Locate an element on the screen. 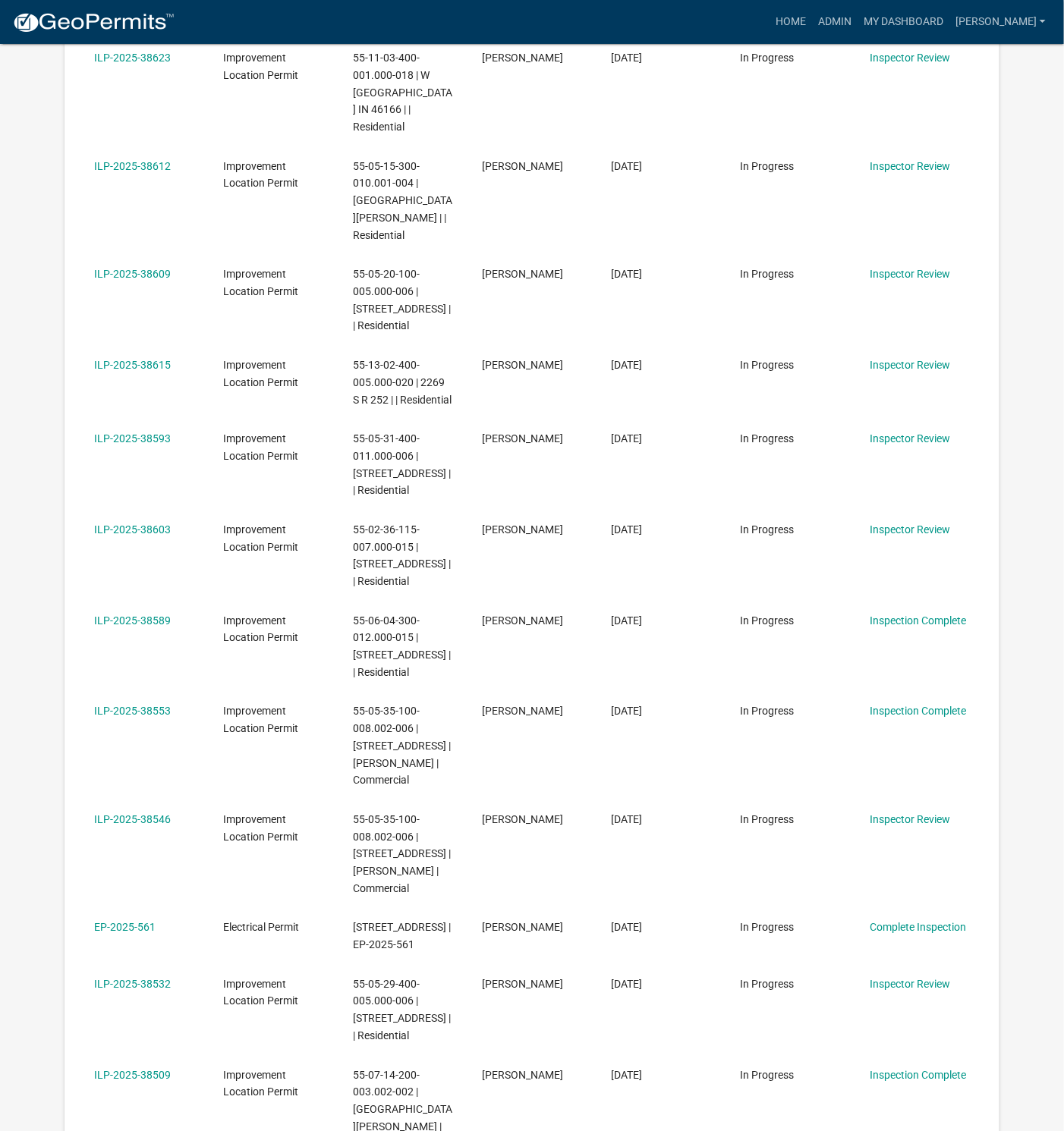 This screenshot has width=1064, height=1131. span: 55-05-29-400-005.000-006 | 7095 BEECH GROVE RD | | Residential is located at coordinates (401, 1009).